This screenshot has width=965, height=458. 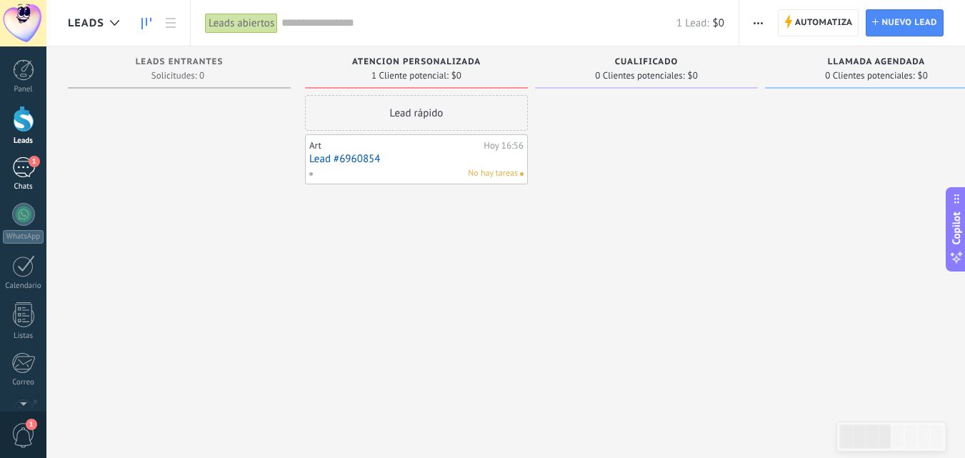 What do you see at coordinates (876, 62) in the screenshot?
I see `span: Llamada agendada` at bounding box center [876, 62].